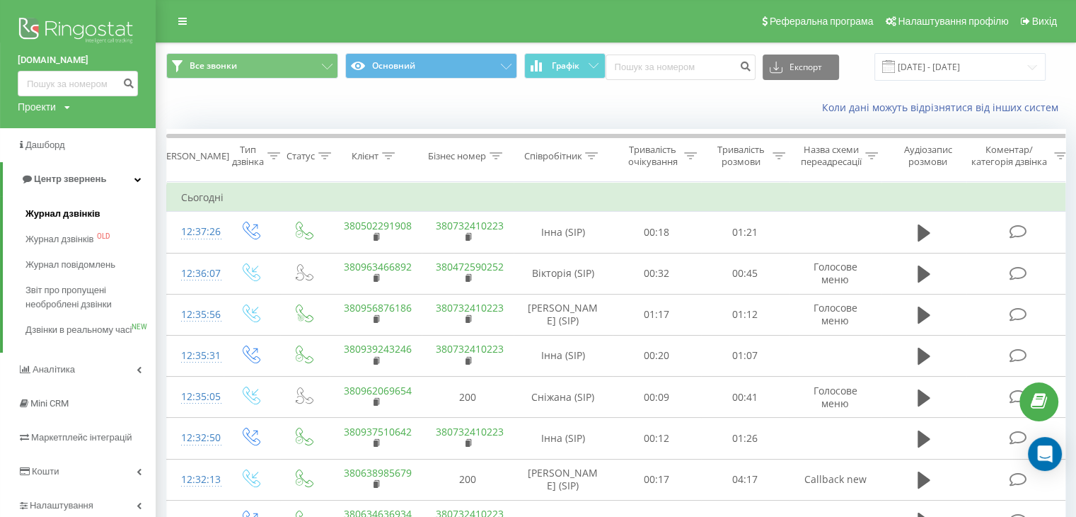 This screenshot has height=517, width=1076. What do you see at coordinates (378, 225) in the screenshot?
I see `a: 380502291908` at bounding box center [378, 225].